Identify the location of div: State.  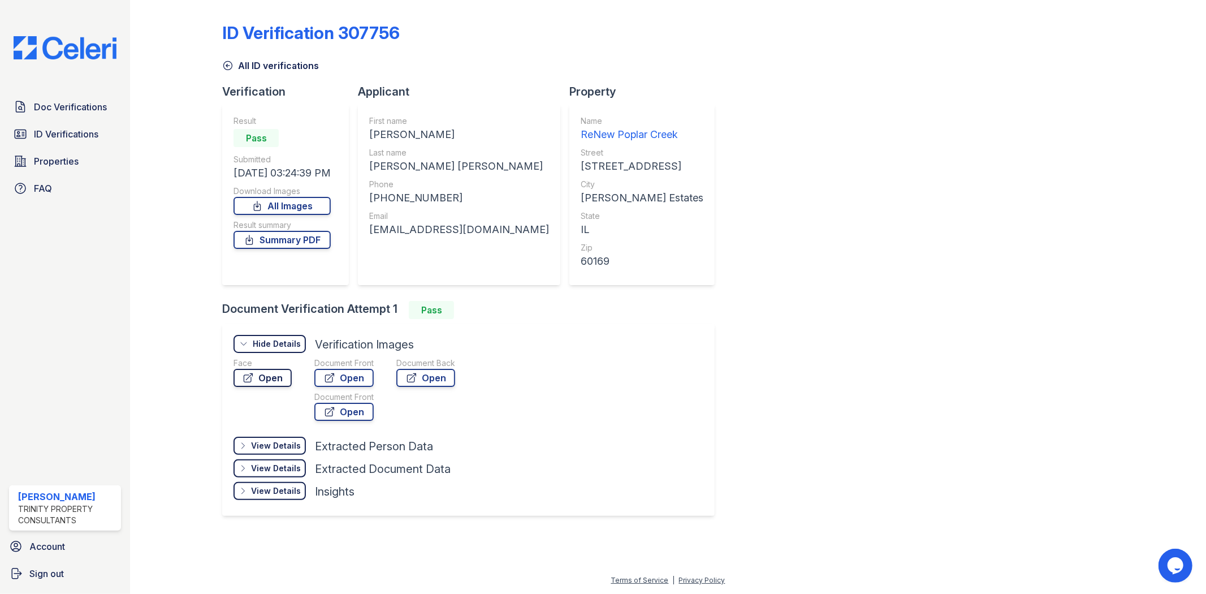
(642, 216).